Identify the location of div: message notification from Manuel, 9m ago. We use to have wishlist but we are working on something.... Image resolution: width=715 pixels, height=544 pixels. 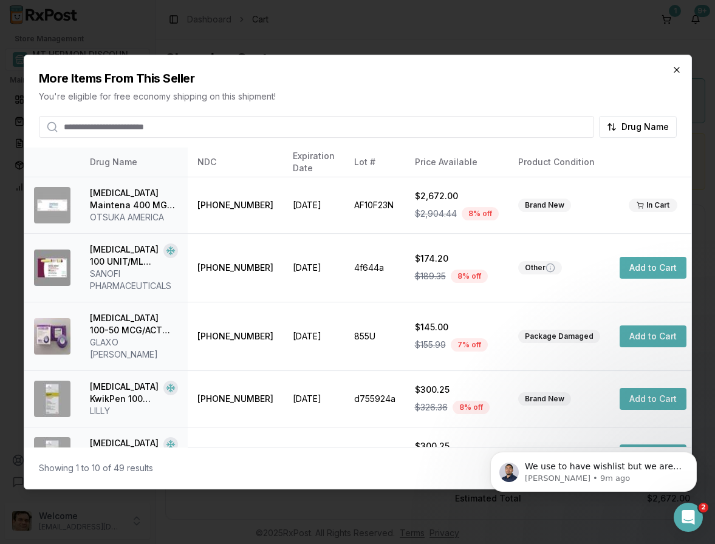
(121, 46).